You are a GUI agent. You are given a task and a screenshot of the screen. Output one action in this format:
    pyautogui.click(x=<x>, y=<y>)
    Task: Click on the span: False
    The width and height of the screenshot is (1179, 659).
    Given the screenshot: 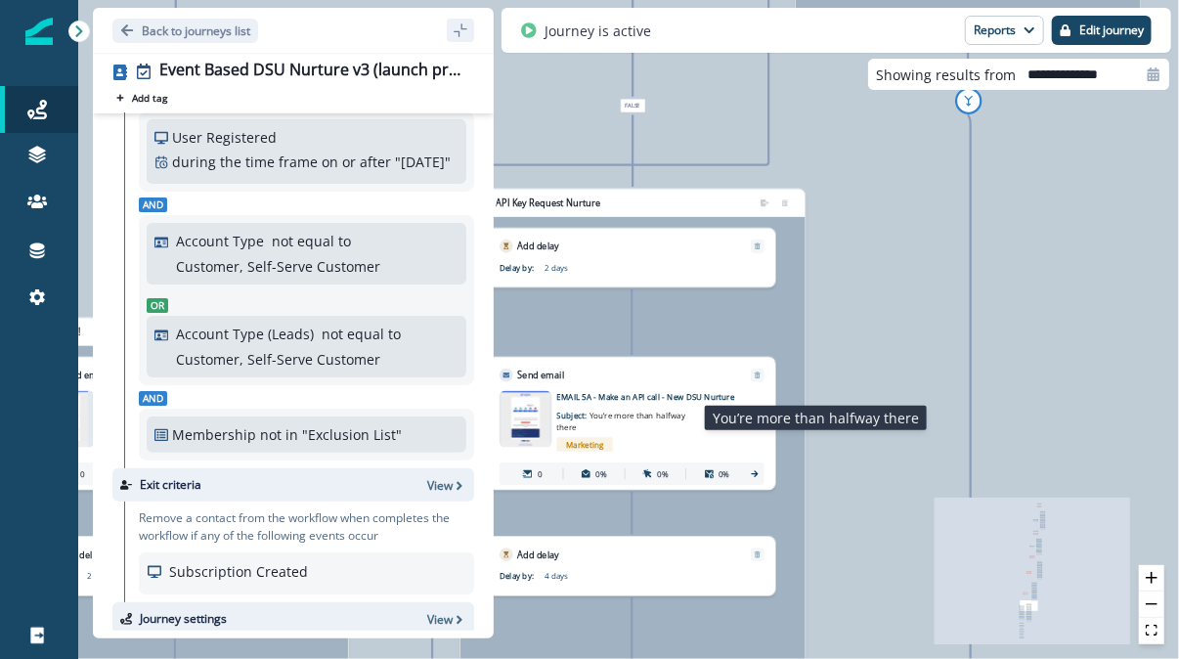 What is the action you would take?
    pyautogui.click(x=633, y=106)
    